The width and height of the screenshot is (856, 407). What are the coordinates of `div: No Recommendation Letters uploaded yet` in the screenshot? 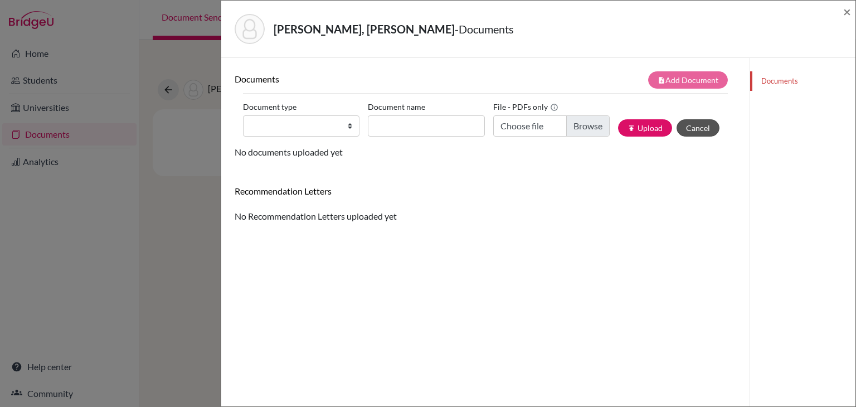 It's located at (486, 204).